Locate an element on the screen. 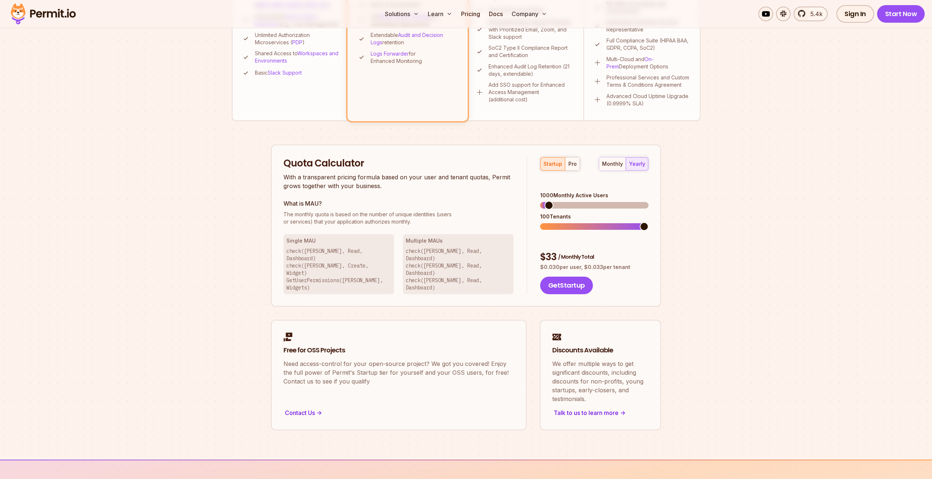  span: / Monthly Total is located at coordinates (576, 257).